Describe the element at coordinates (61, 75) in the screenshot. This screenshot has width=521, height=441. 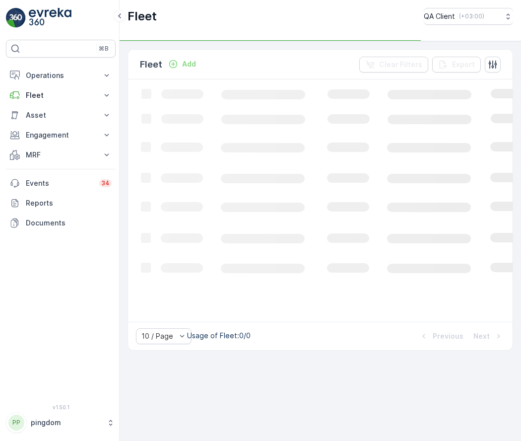
I see `button: Operations` at that location.